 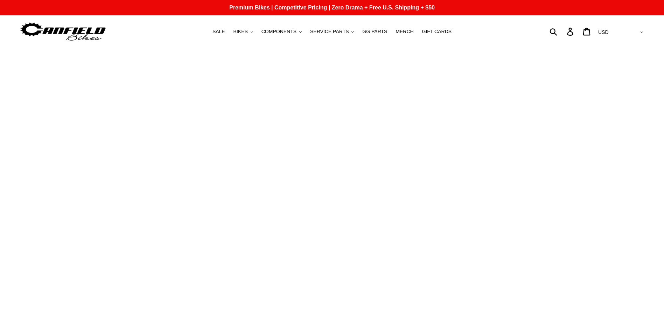 I want to click on a: GG PARTS, so click(x=374, y=31).